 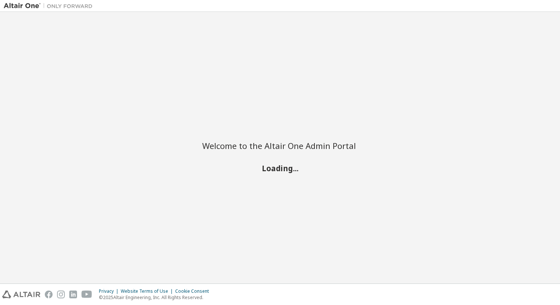 What do you see at coordinates (61, 294) in the screenshot?
I see `img: instagram.svg` at bounding box center [61, 294].